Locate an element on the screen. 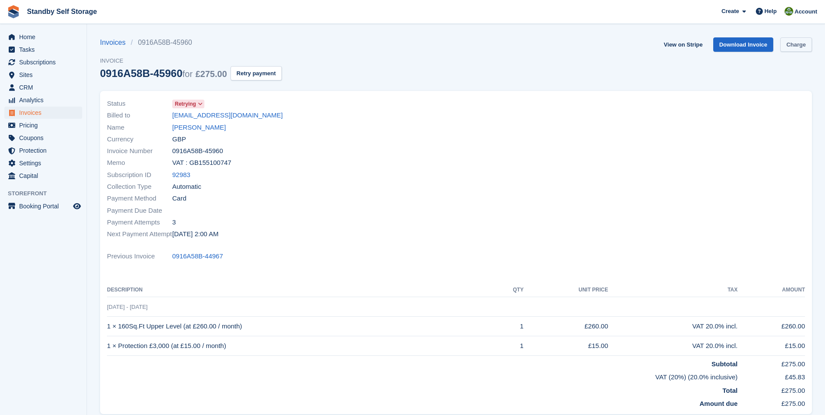 This screenshot has width=825, height=415. span: Previous Invoice is located at coordinates (140, 256).